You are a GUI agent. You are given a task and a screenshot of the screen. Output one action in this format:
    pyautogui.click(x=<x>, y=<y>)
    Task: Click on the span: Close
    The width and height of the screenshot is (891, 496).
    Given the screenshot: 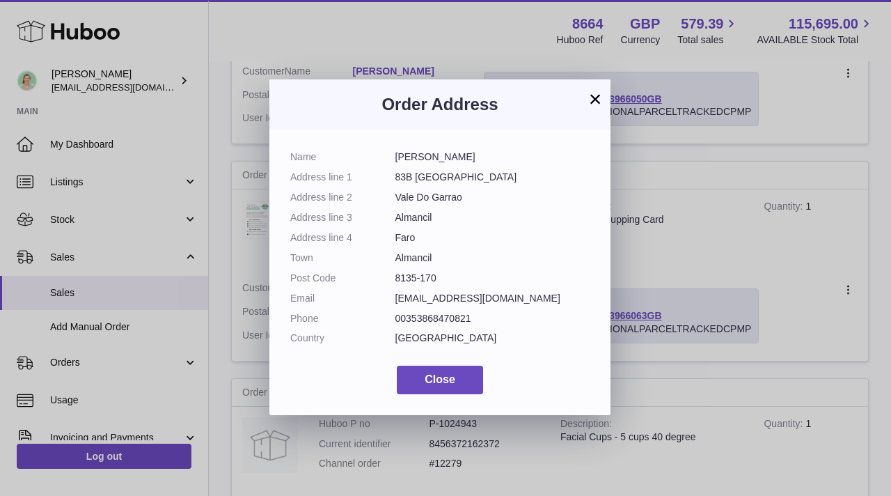 What is the action you would take?
    pyautogui.click(x=440, y=379)
    